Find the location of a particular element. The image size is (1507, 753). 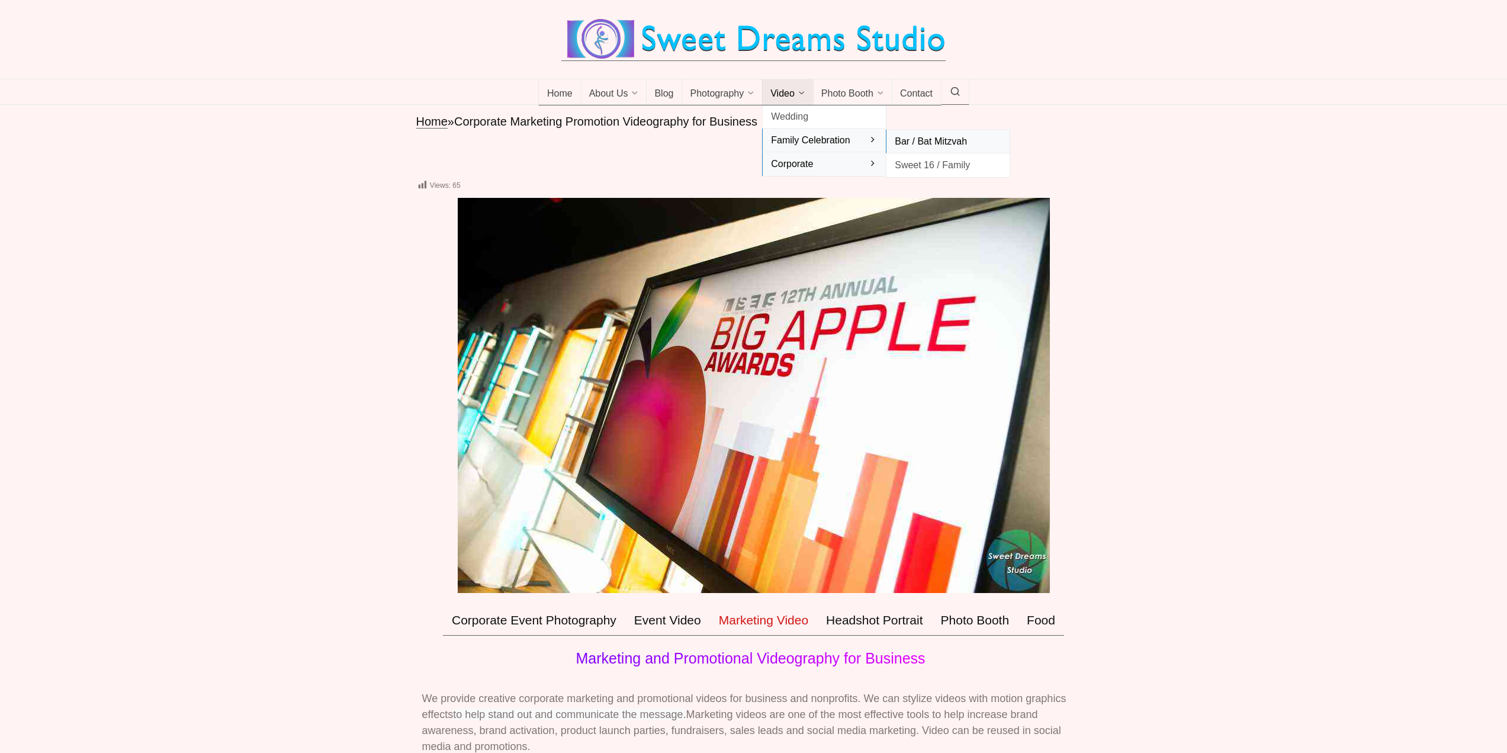

span: Contact is located at coordinates (916, 94).